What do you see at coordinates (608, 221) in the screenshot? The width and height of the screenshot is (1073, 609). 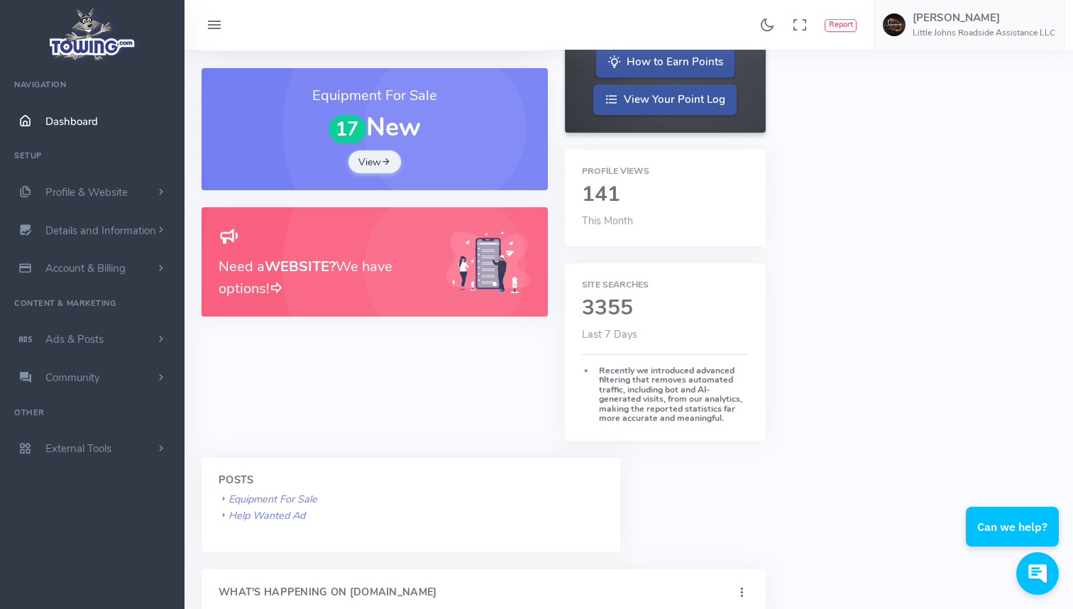 I see `span: This Month` at bounding box center [608, 221].